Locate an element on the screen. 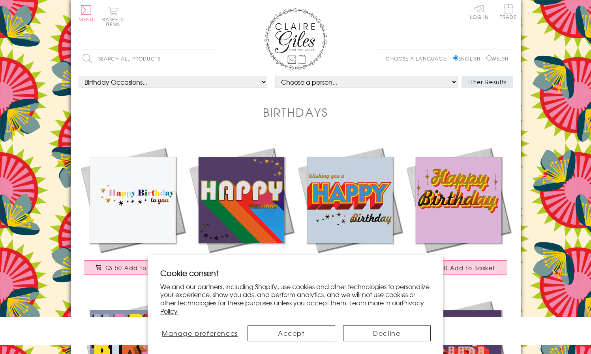 The height and width of the screenshot is (354, 591). button: Menu is located at coordinates (86, 13).